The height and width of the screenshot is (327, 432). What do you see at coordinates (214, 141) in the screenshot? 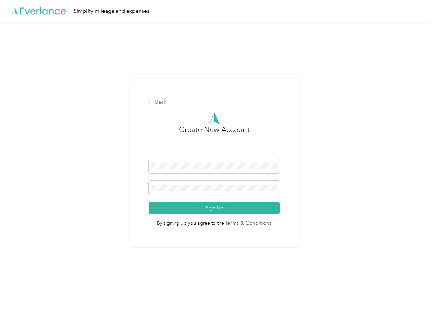
I see `h3: Create New Account` at bounding box center [214, 141].